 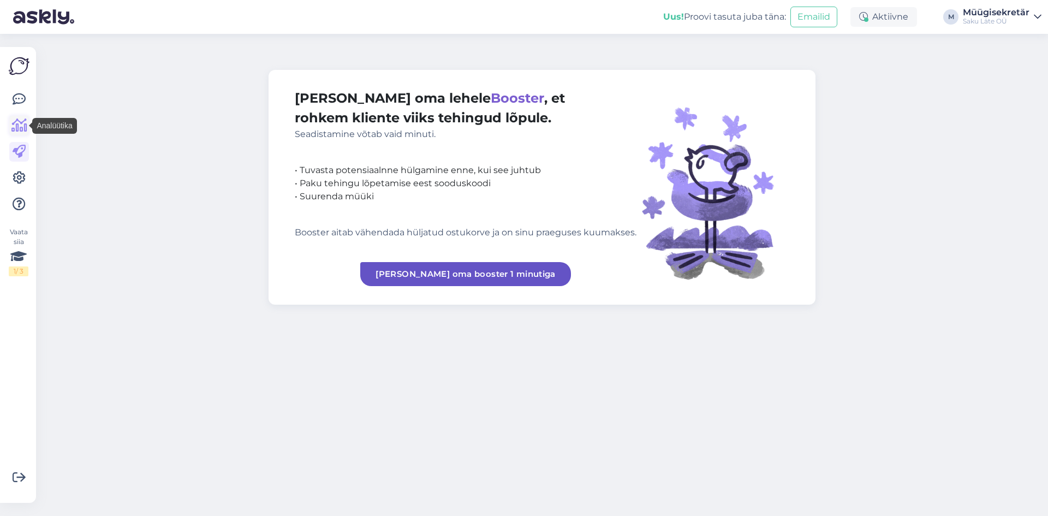 I want to click on div: • Paku tehingu lõpetamise eest sooduskoodi, so click(x=466, y=183).